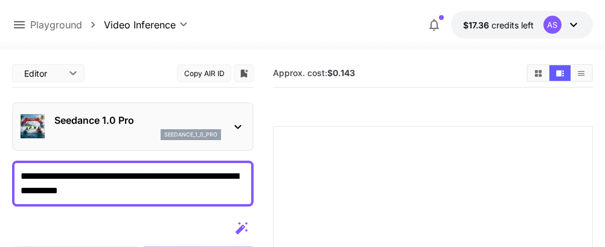  Describe the element at coordinates (341, 72) in the screenshot. I see `b: $0.143` at that location.